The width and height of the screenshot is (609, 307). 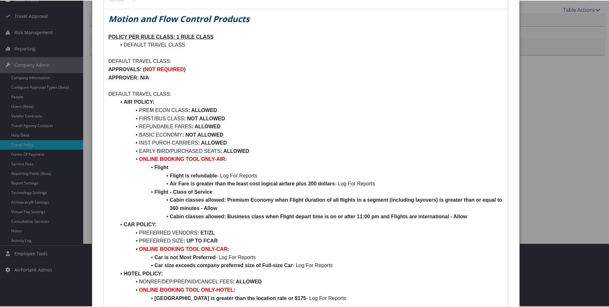 What do you see at coordinates (223, 265) in the screenshot?
I see `strong: Car size exceeds company preferred size of Full-size Car` at bounding box center [223, 265].